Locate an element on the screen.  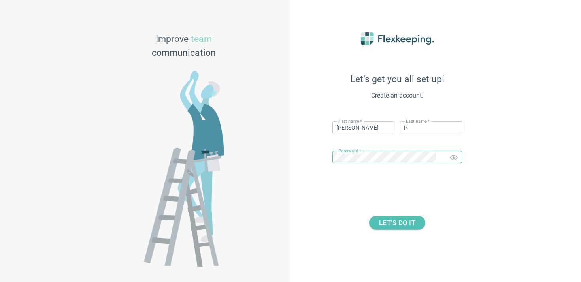
span: LET’S DO IT is located at coordinates (397, 223).